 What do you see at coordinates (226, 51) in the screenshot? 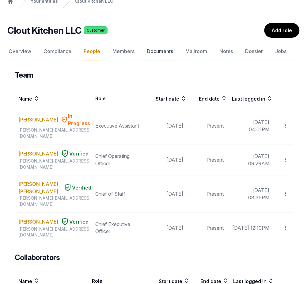
I see `a: Notes` at bounding box center [226, 51].